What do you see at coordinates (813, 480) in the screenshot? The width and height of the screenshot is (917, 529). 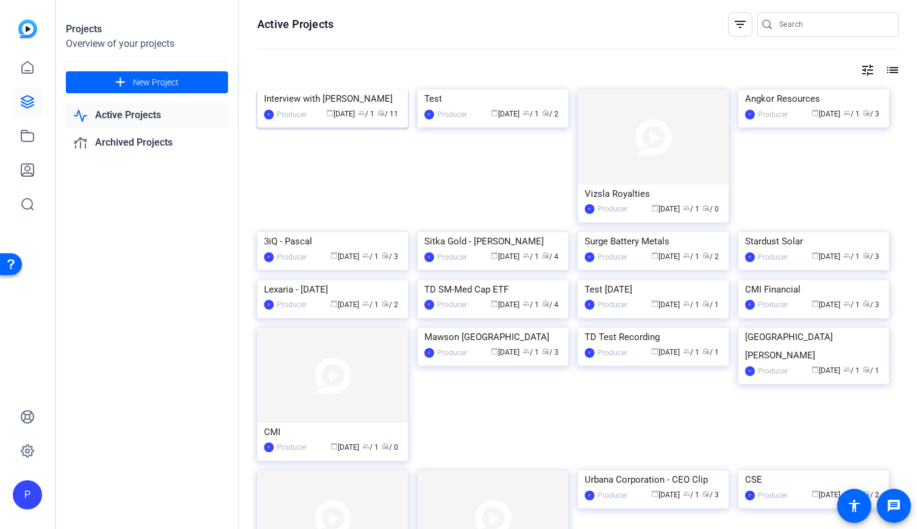 I see `div: CSE` at bounding box center [813, 480].